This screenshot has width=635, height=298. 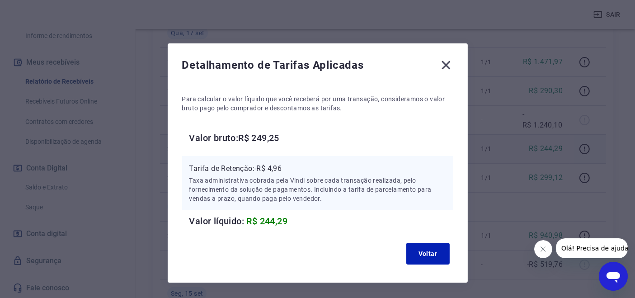 I want to click on span: Olá! Precisa de ajuda?, so click(x=41, y=10).